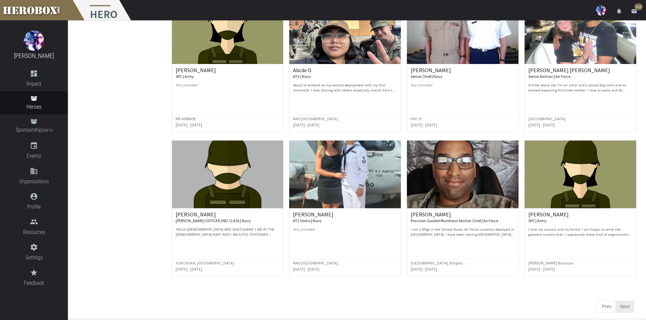 The height and width of the screenshot is (320, 646). Describe the element at coordinates (416, 119) in the screenshot. I see `small: HSC-9` at that location.